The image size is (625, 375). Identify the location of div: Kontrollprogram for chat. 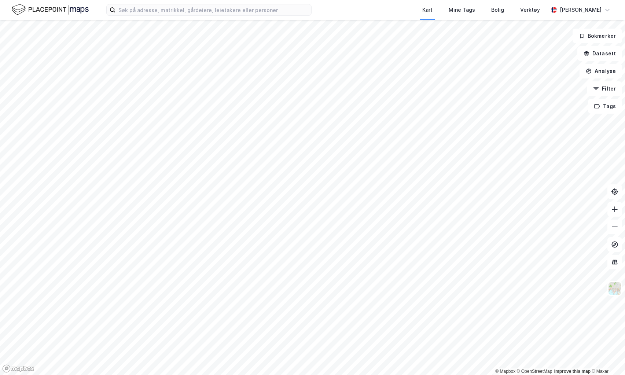
(606, 357).